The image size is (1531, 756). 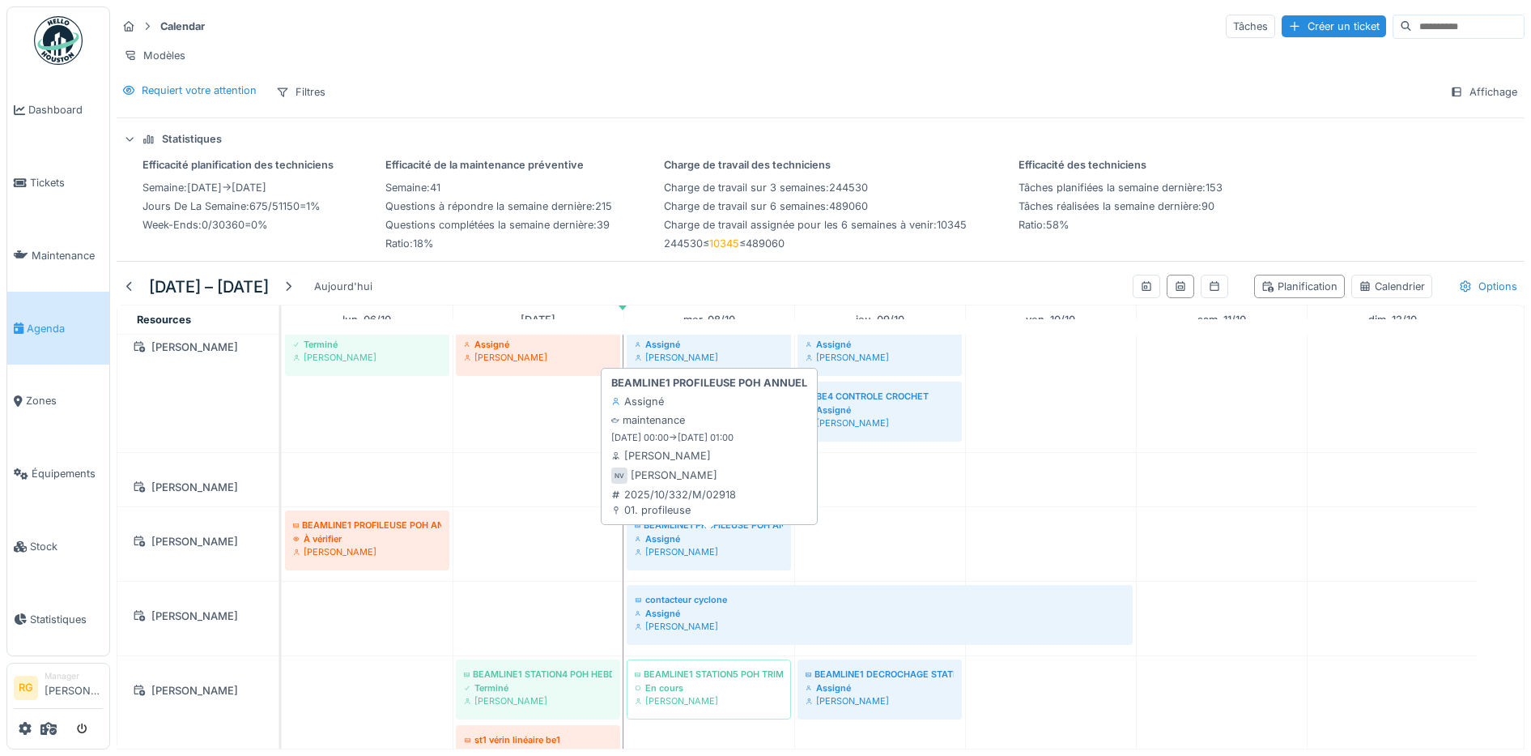 I want to click on span: Resources, so click(x=164, y=319).